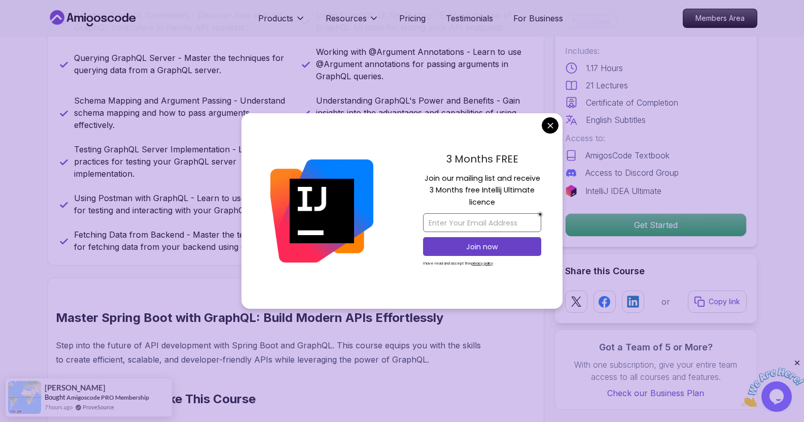  I want to click on button: Resources, so click(352, 22).